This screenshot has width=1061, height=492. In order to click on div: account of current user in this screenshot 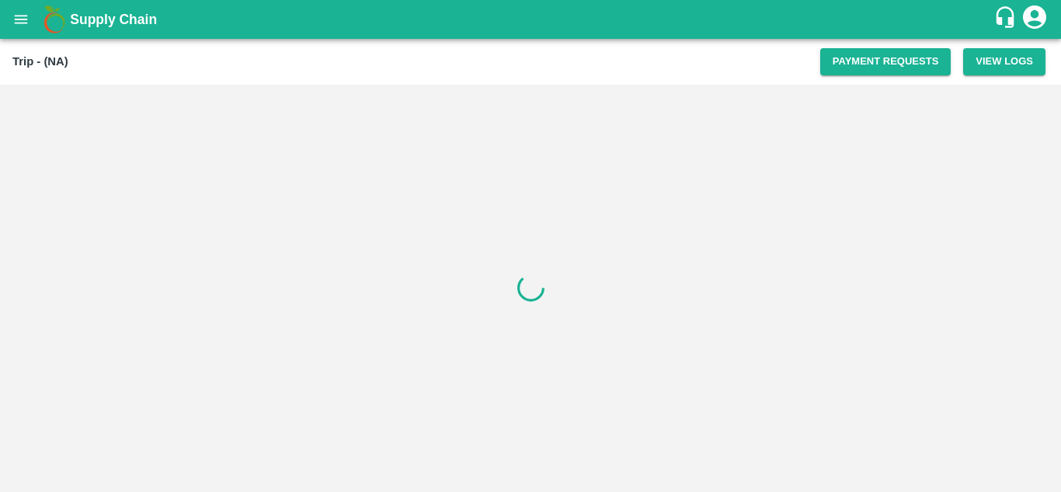, I will do `click(1035, 19)`.